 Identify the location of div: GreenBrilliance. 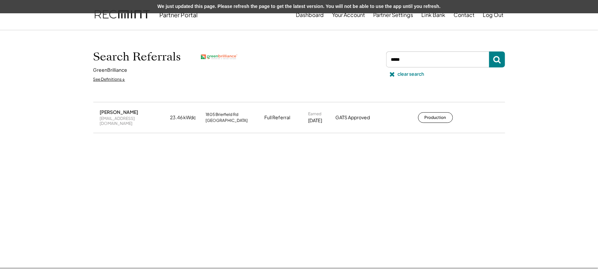
(110, 70).